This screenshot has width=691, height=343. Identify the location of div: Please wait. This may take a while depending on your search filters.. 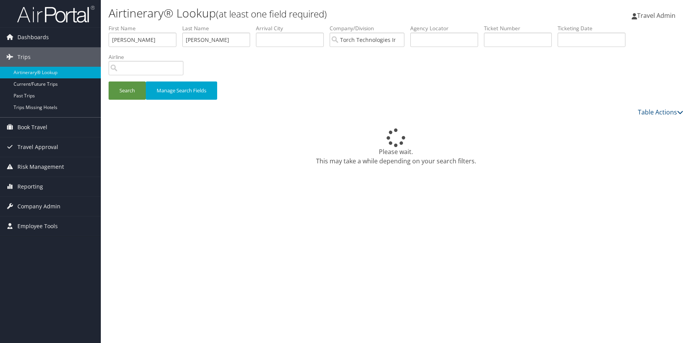
(396, 147).